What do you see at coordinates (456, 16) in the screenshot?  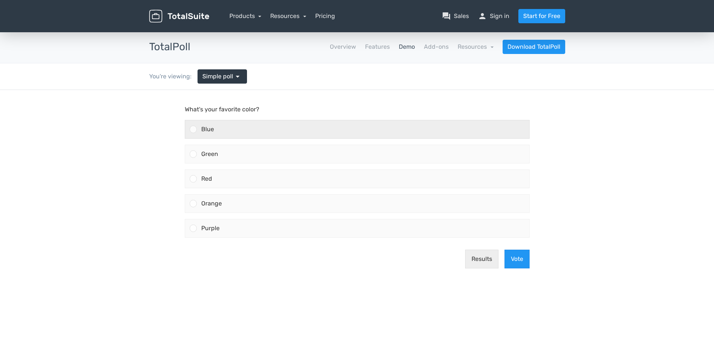 I see `a: question_answerSales` at bounding box center [456, 16].